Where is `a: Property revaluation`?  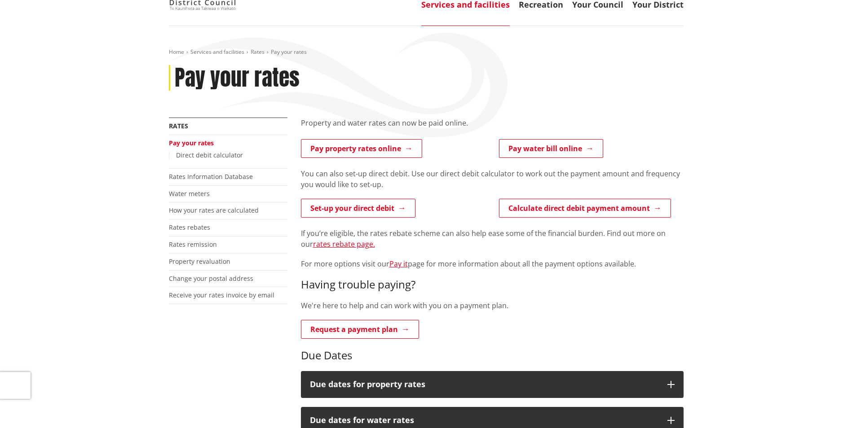 a: Property revaluation is located at coordinates (199, 261).